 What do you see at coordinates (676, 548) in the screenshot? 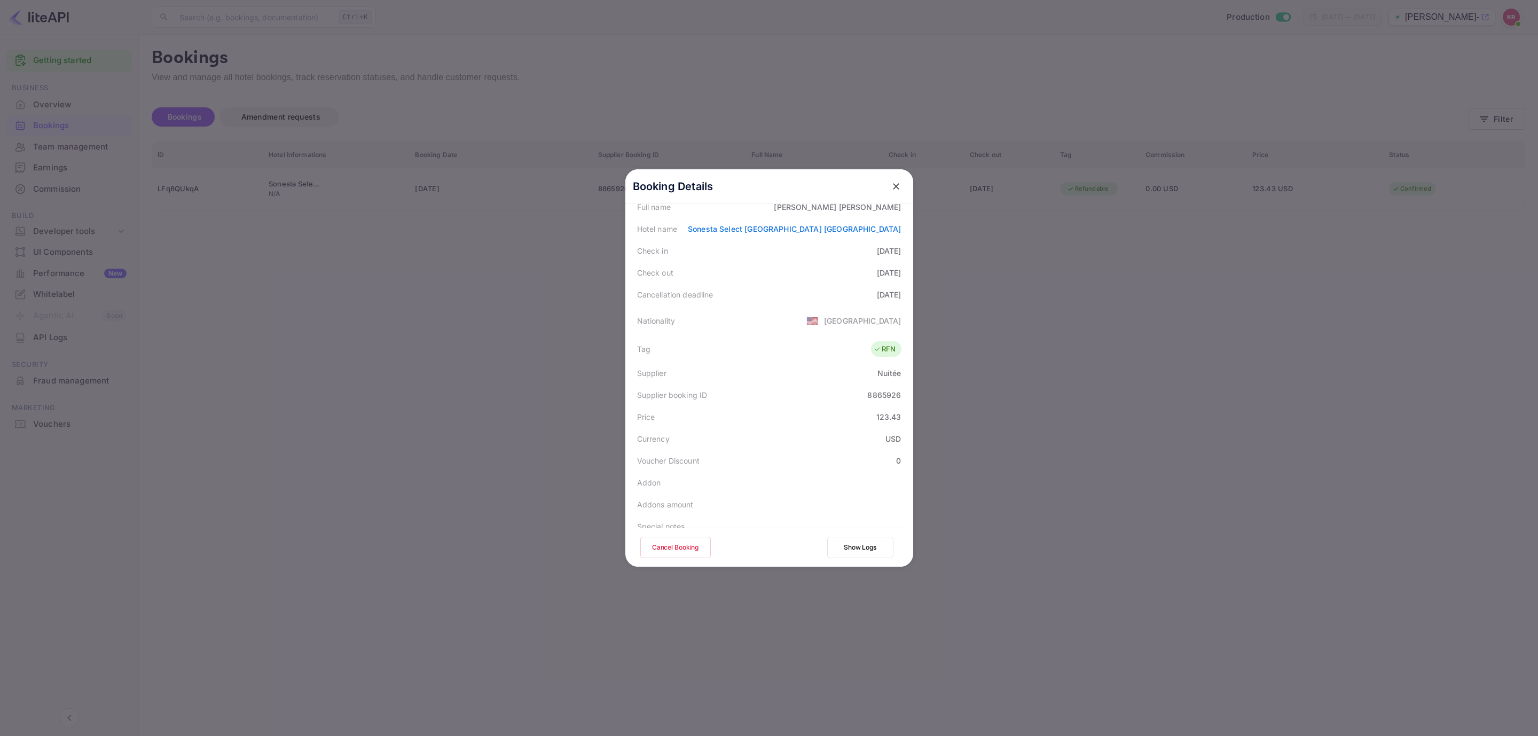
I see `button: Cancel Booking` at bounding box center [676, 548].